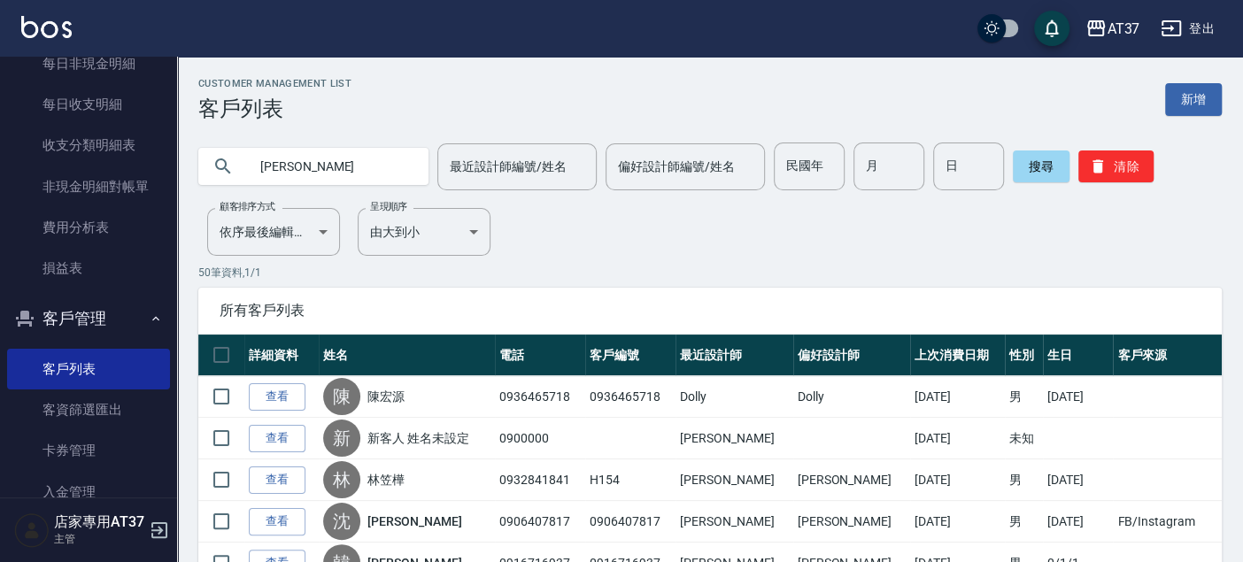 The width and height of the screenshot is (1243, 562). What do you see at coordinates (1193, 99) in the screenshot?
I see `a: 新增` at bounding box center [1193, 99].